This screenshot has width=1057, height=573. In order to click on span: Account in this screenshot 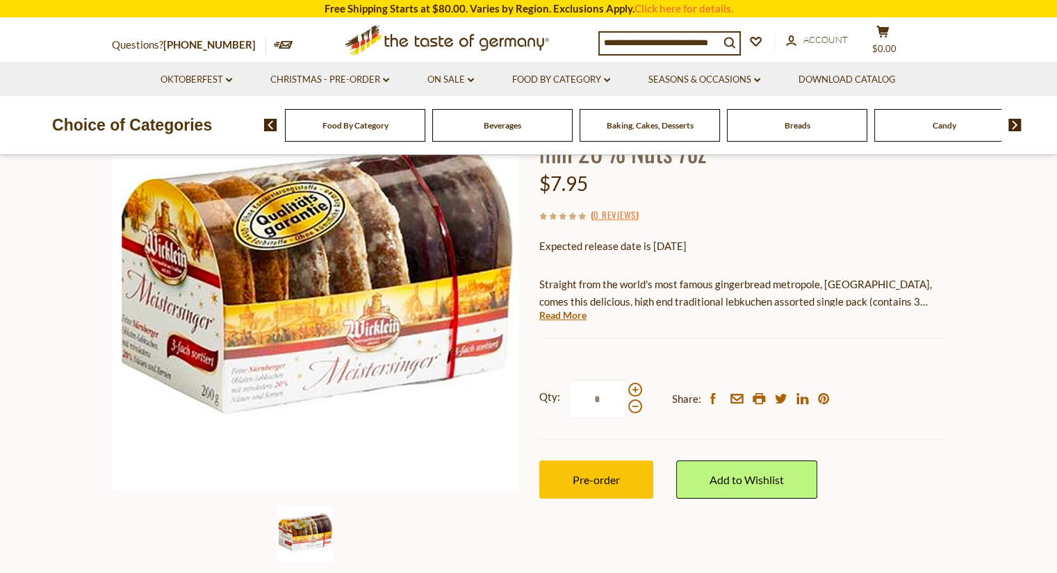, I will do `click(826, 40)`.